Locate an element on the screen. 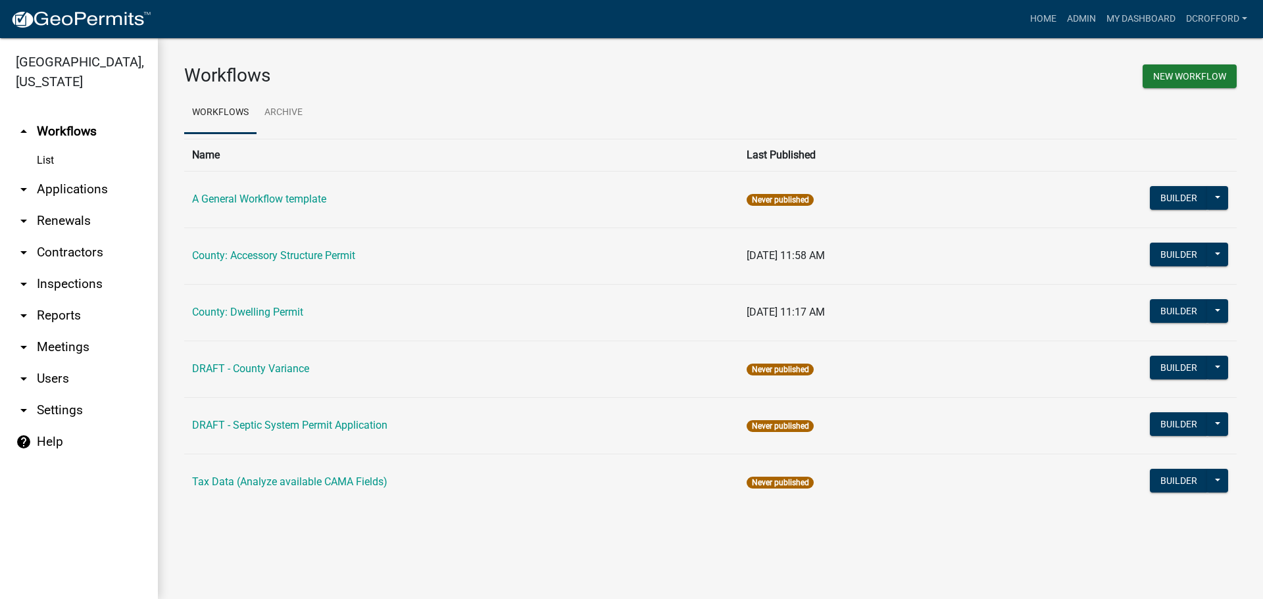  a: Admin is located at coordinates (1081, 19).